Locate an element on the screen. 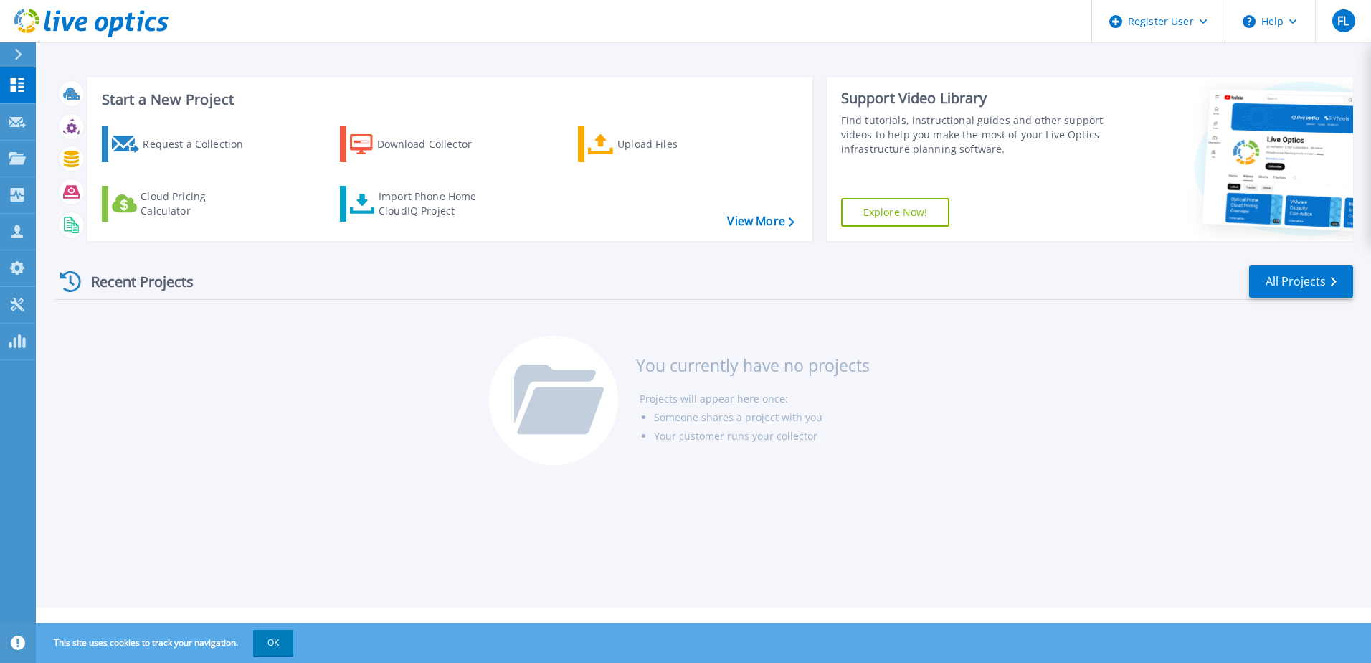 The image size is (1371, 663). a: Cloud Pricing Calculator is located at coordinates (181, 204).